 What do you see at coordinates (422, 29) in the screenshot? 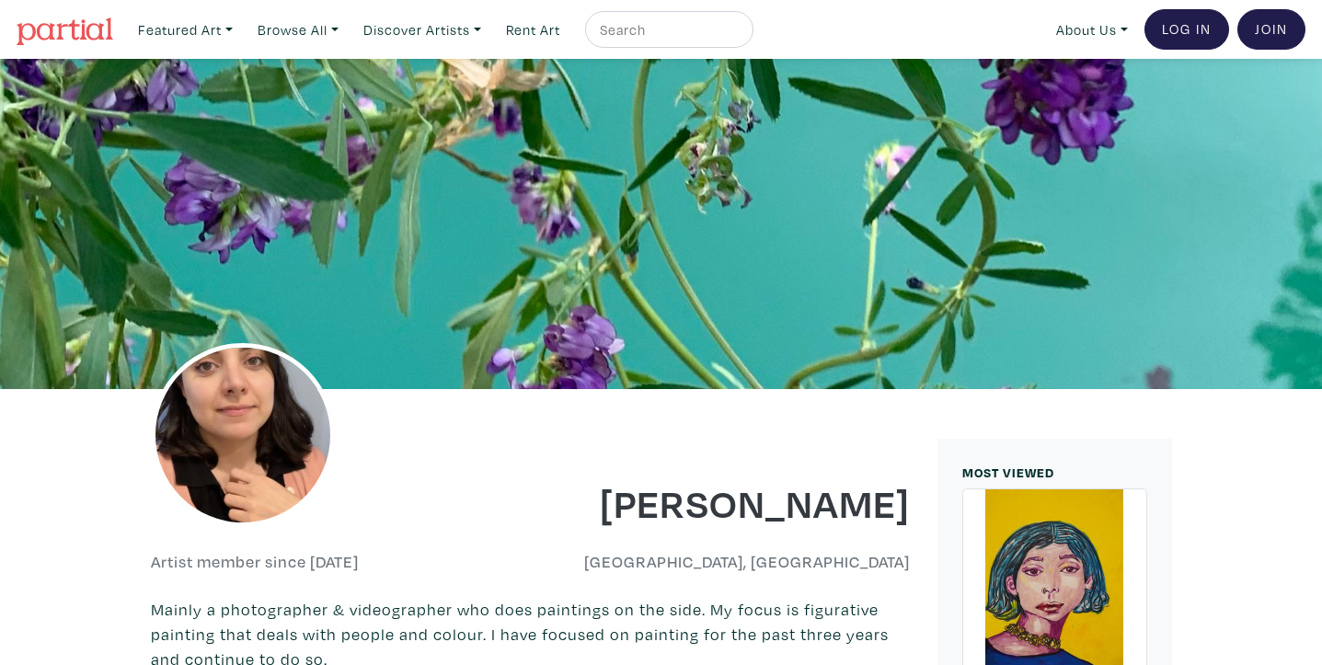
I see `a: Discover Artists` at bounding box center [422, 29].